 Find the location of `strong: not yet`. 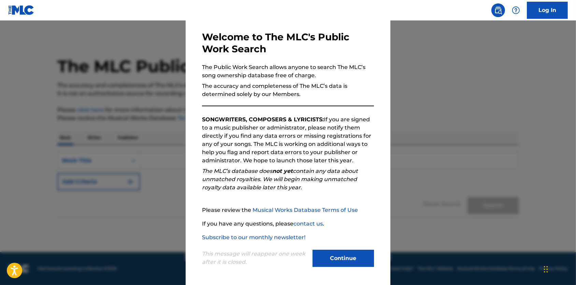

strong: not yet is located at coordinates (283, 171).